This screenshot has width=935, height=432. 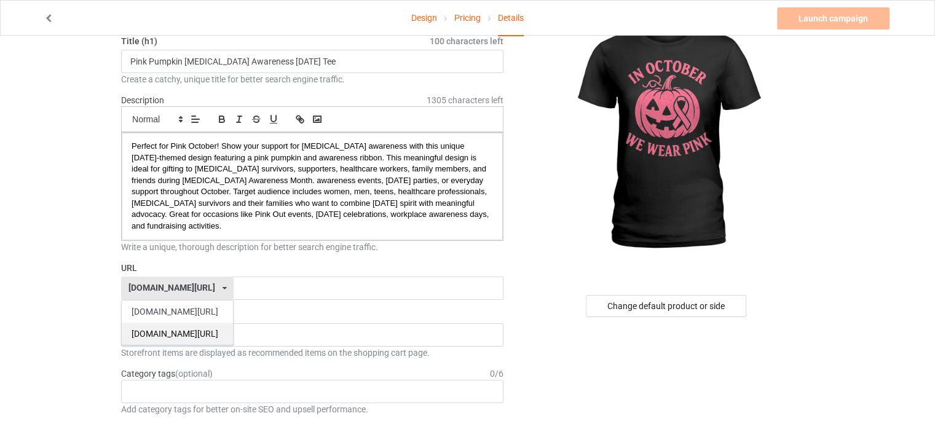 What do you see at coordinates (467, 41) in the screenshot?
I see `span: 100 characters left` at bounding box center [467, 41].